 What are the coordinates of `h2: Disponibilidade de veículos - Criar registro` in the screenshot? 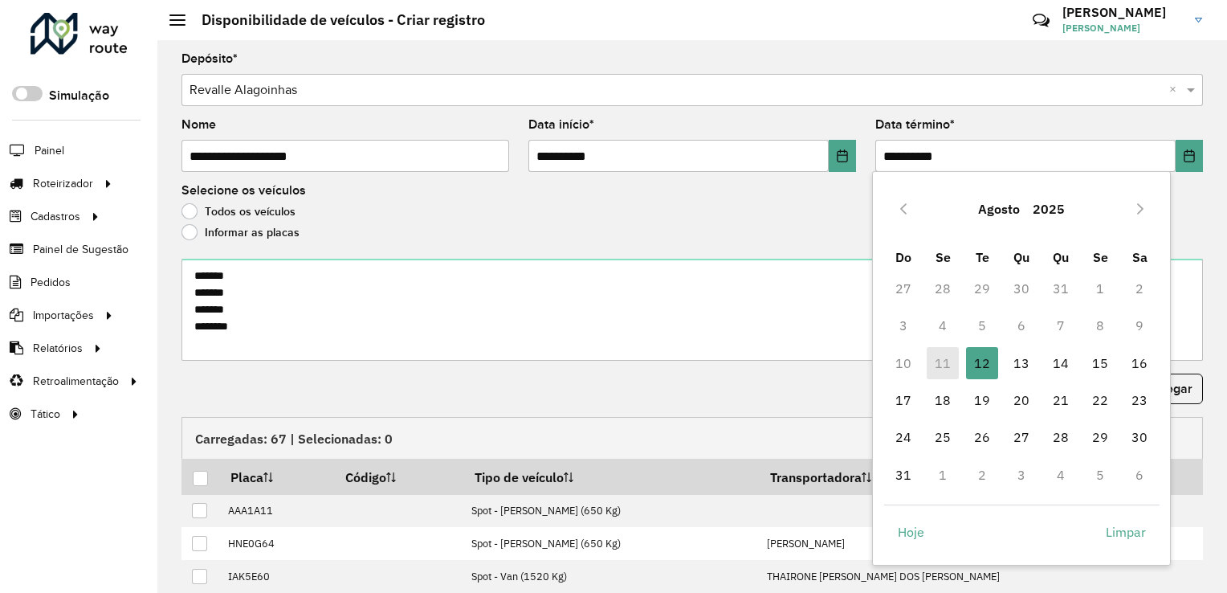 It's located at (335, 20).